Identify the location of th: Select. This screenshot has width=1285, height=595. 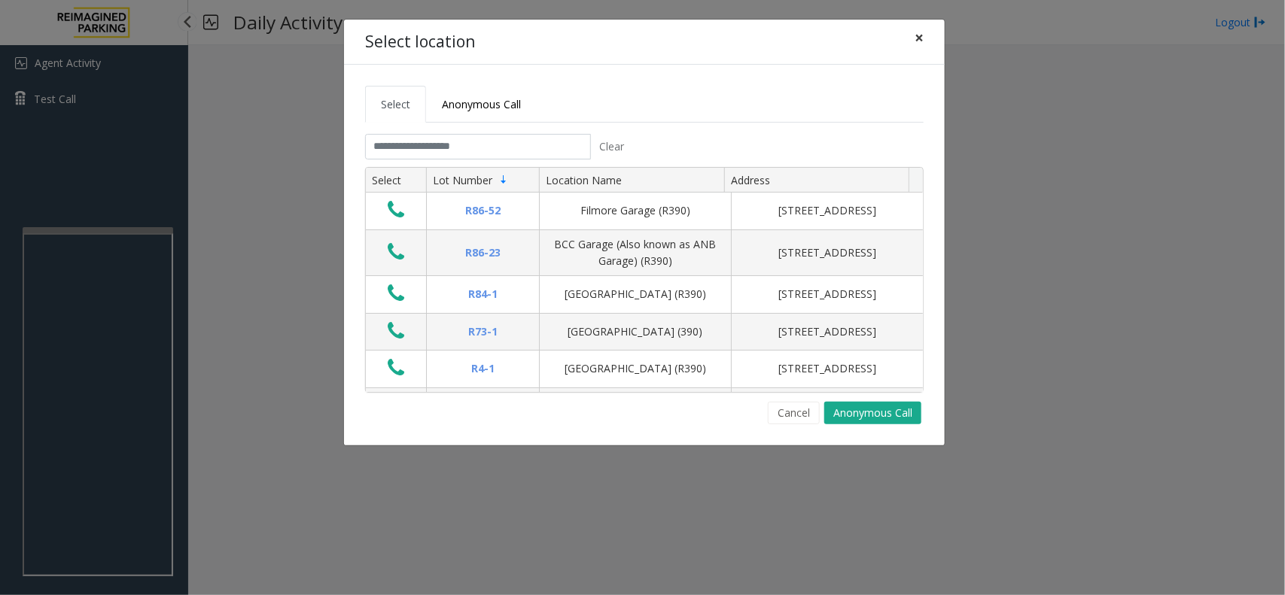
(396, 181).